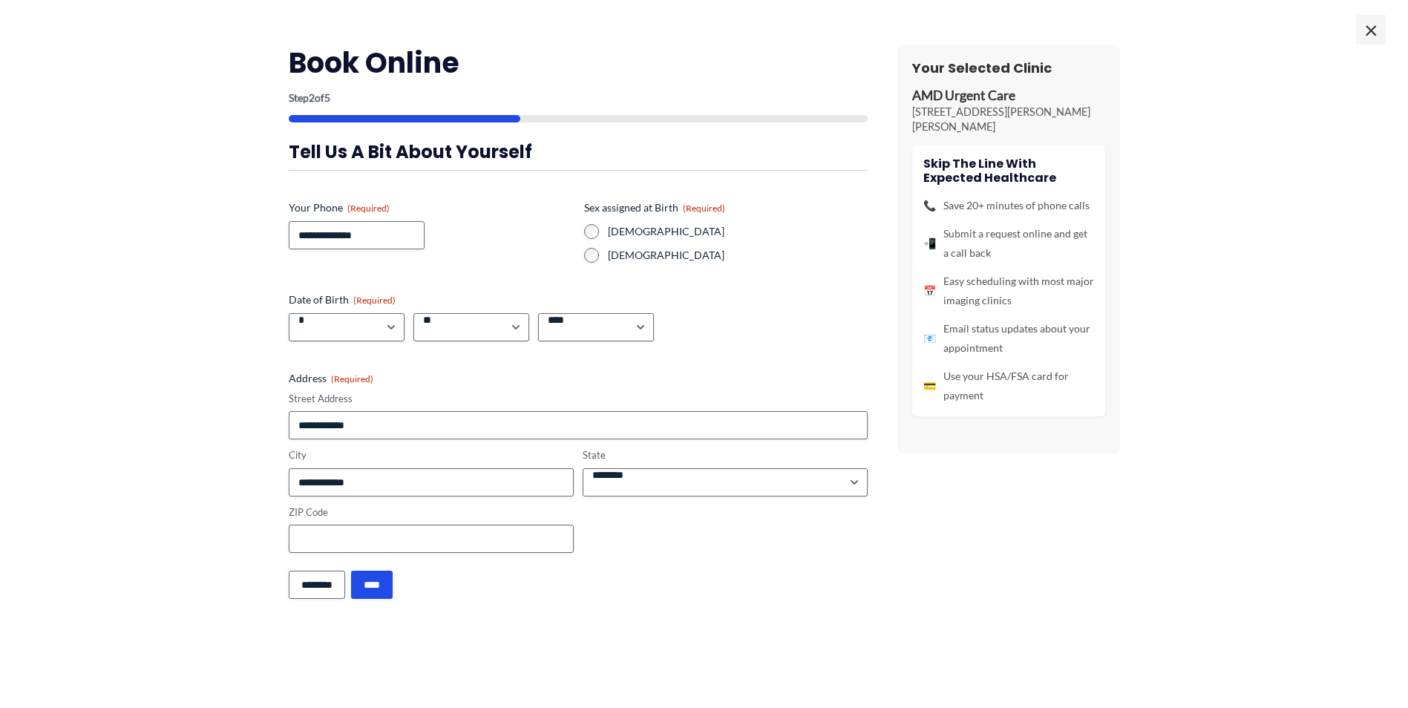 This screenshot has width=1408, height=708. What do you see at coordinates (431, 455) in the screenshot?
I see `label: City` at bounding box center [431, 455].